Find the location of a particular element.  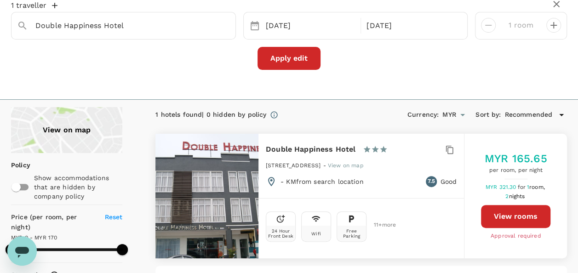

button: View rooms is located at coordinates (516, 217).